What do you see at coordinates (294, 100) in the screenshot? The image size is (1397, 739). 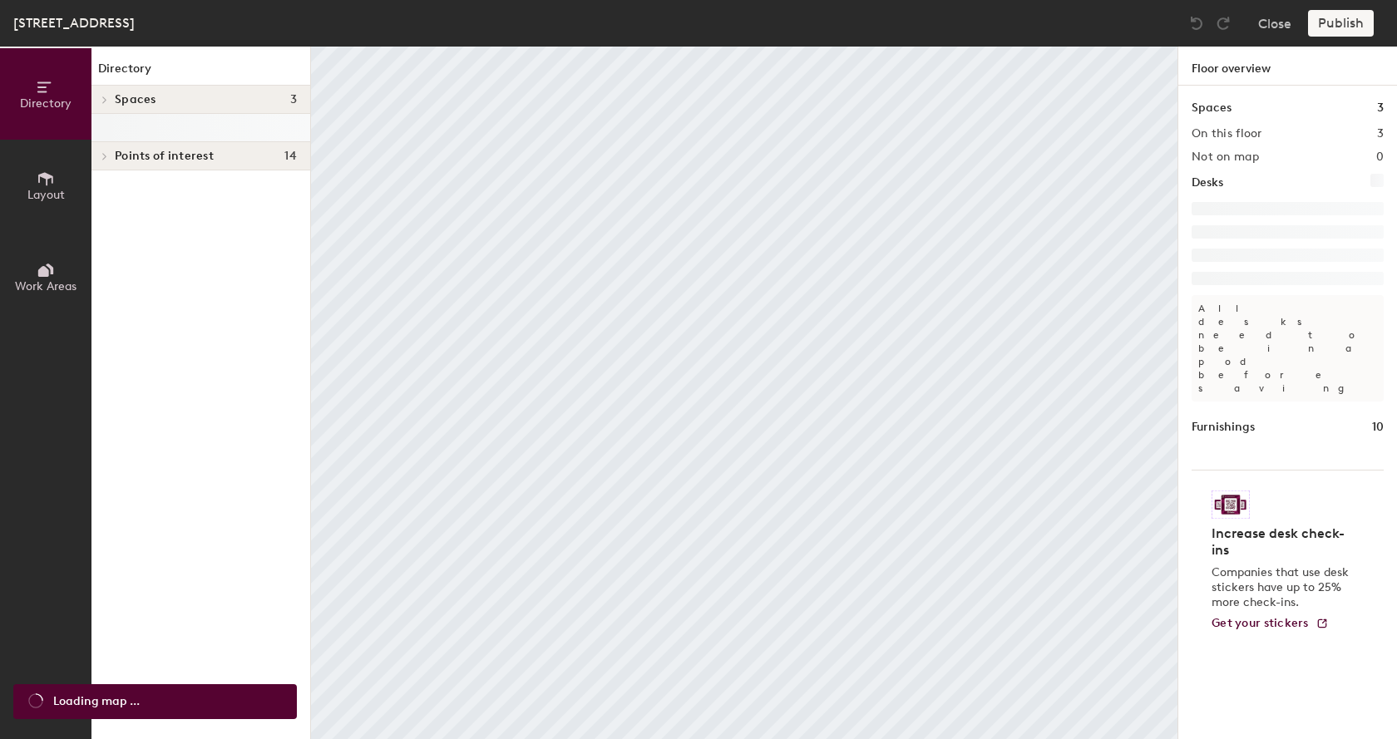 I see `span: 3` at bounding box center [294, 100].